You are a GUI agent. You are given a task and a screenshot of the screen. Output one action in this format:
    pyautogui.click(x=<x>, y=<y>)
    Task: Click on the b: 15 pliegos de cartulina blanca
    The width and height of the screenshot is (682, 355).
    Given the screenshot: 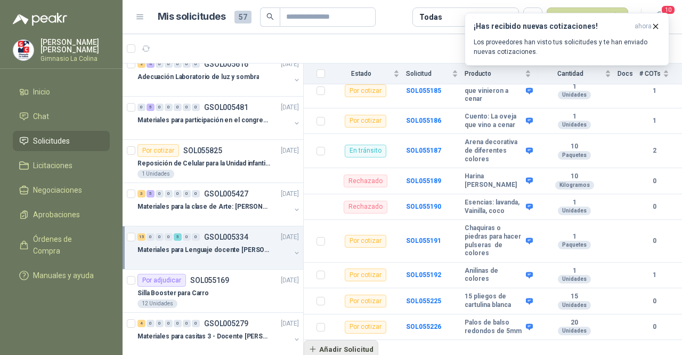 What is the action you would take?
    pyautogui.click(x=494, y=300)
    